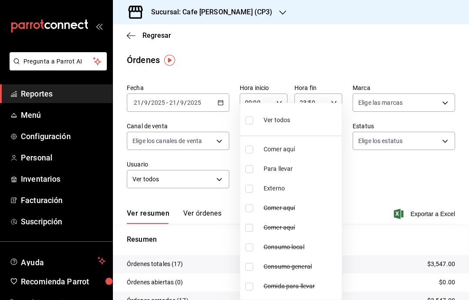 The image size is (469, 300). What do you see at coordinates (301, 286) in the screenshot?
I see `span: Comida para llevar` at bounding box center [301, 286].